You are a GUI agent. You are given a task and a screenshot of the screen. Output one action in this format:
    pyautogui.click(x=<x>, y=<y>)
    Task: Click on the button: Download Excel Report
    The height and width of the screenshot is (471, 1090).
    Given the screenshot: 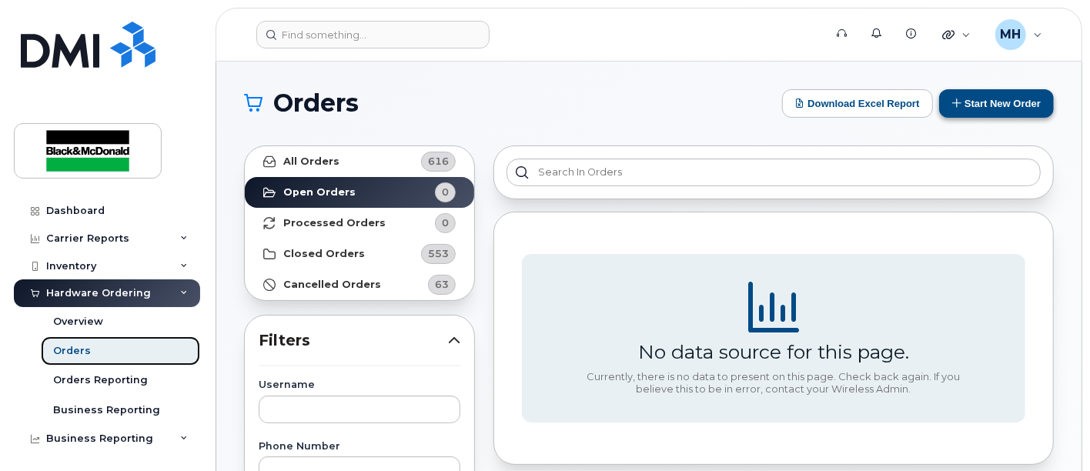 What is the action you would take?
    pyautogui.click(x=857, y=103)
    